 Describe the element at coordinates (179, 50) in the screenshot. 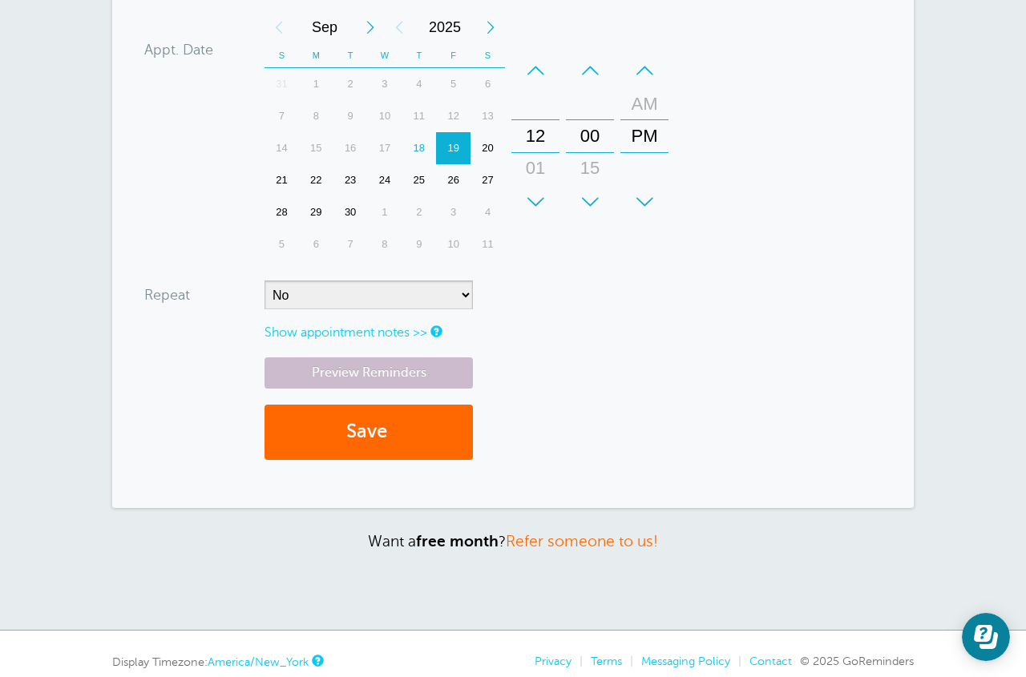

I see `label: Appt. Date` at that location.